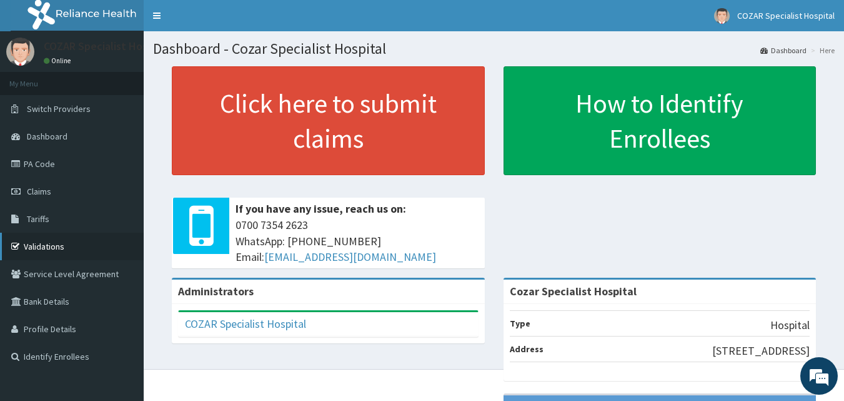 Image resolution: width=844 pixels, height=401 pixels. Describe the element at coordinates (784, 50) in the screenshot. I see `a: Dashboard` at that location.